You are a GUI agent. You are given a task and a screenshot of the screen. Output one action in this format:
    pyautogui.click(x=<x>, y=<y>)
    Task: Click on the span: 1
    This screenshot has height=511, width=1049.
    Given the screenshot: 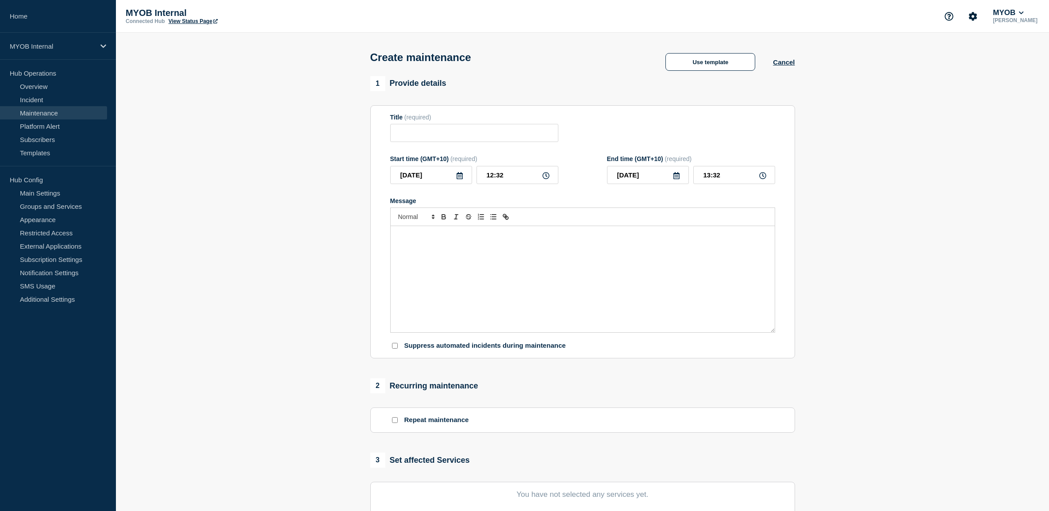 What is the action you would take?
    pyautogui.click(x=378, y=84)
    